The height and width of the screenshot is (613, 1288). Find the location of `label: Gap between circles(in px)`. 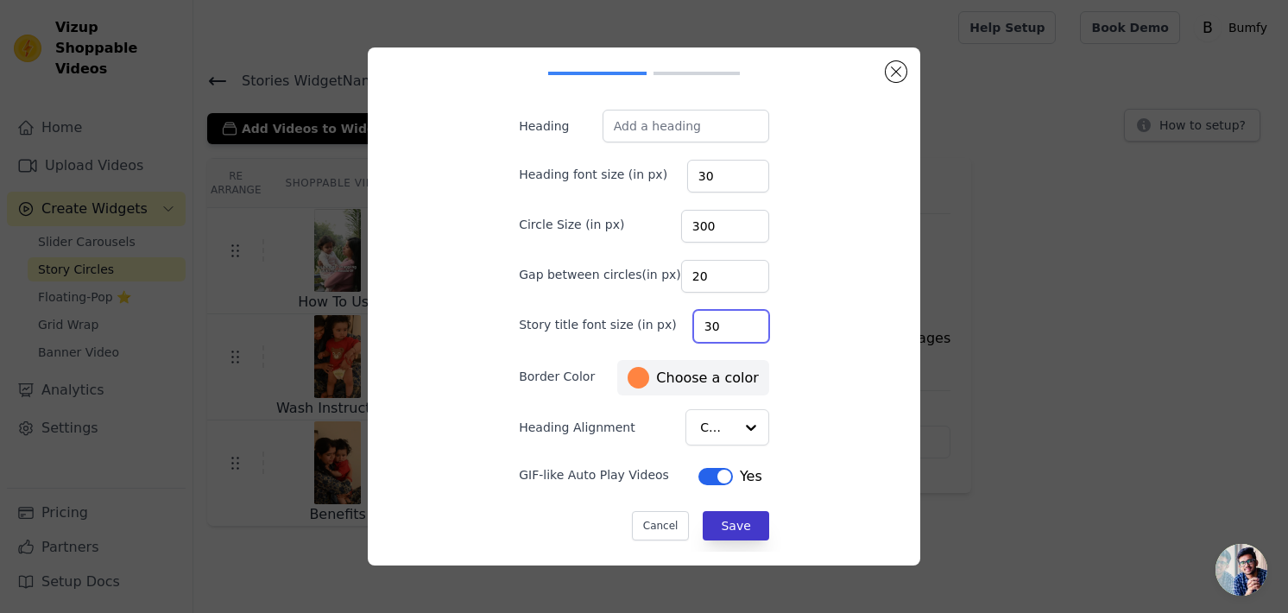

label: Gap between circles(in px) is located at coordinates (600, 274).